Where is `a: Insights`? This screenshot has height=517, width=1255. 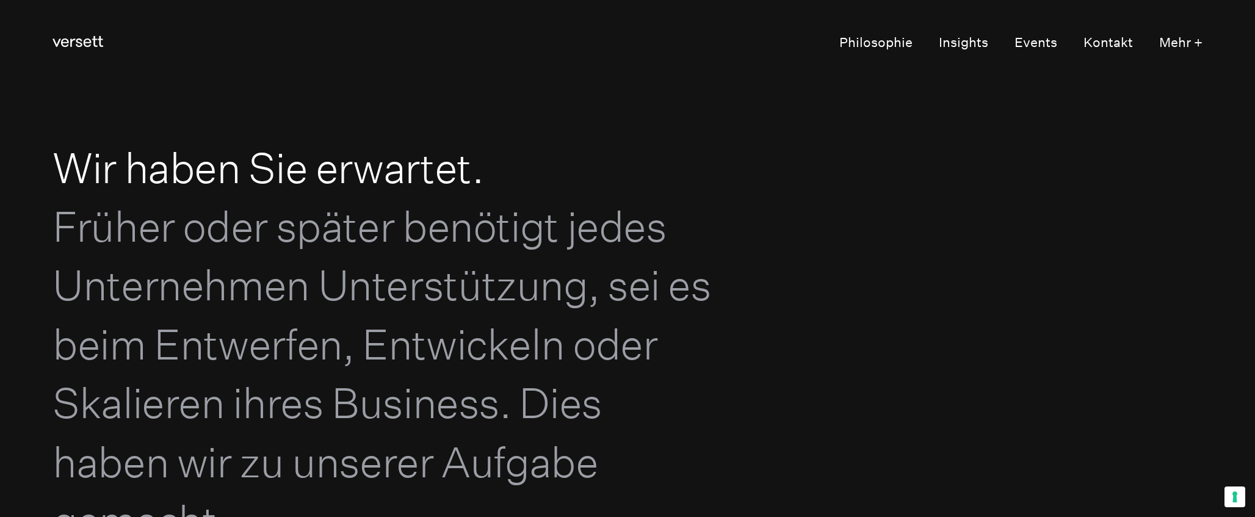 a: Insights is located at coordinates (963, 43).